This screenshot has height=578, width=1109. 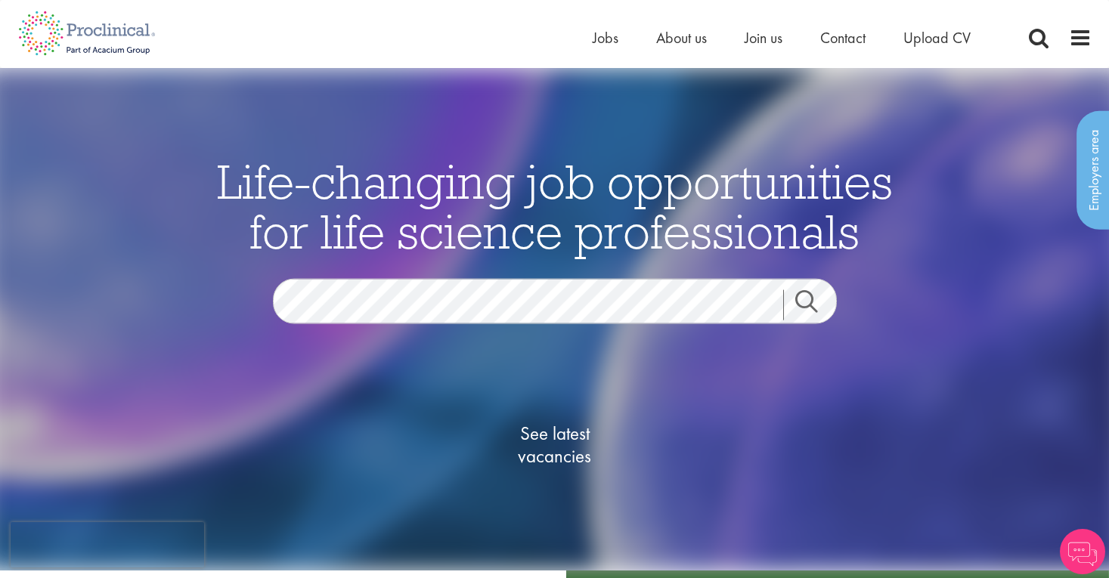 I want to click on span: See latest vacancies, so click(x=555, y=445).